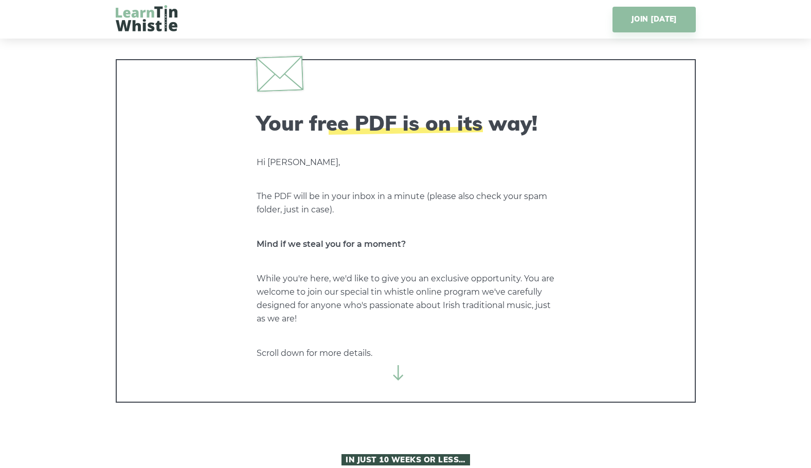 The height and width of the screenshot is (468, 811). Describe the element at coordinates (147, 18) in the screenshot. I see `img: LearnTinWhistle.com` at that location.